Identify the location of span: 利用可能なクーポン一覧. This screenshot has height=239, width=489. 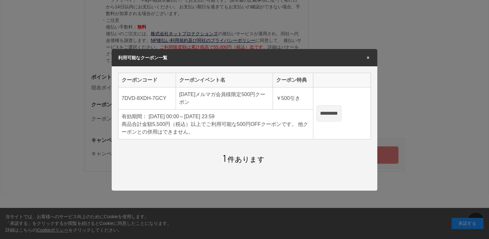
(143, 58).